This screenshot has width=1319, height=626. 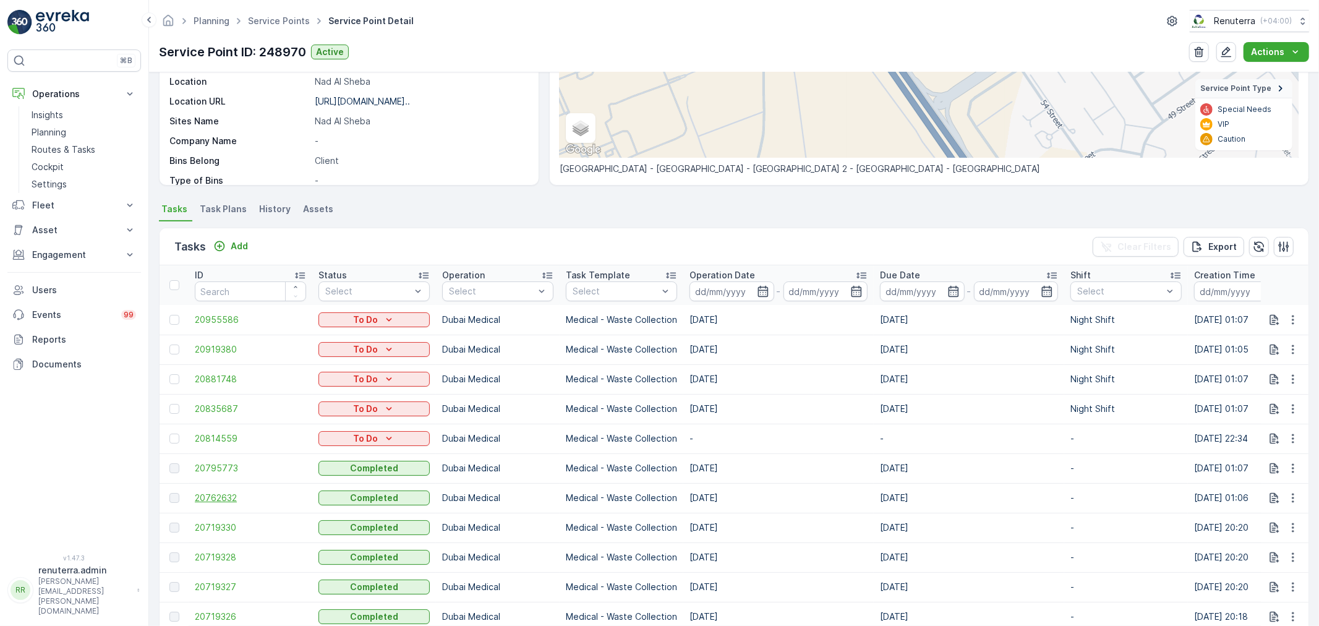 What do you see at coordinates (279, 20) in the screenshot?
I see `a: Service Points` at bounding box center [279, 20].